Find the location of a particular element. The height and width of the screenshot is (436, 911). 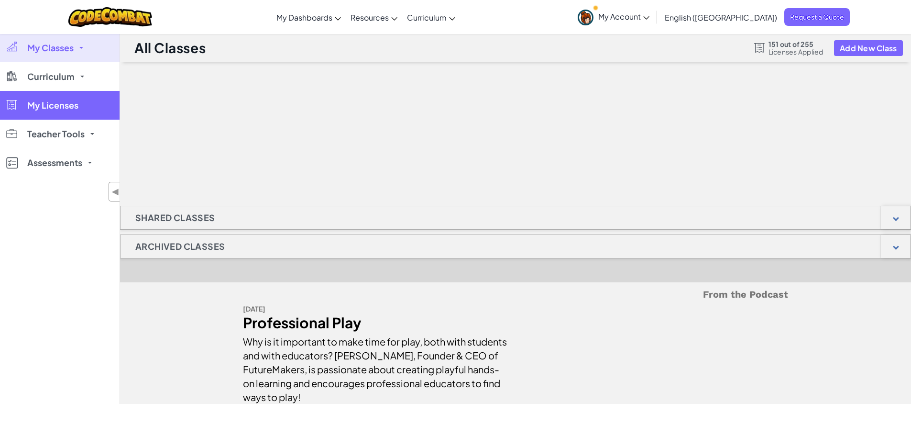

span: Assessments is located at coordinates (55, 163).